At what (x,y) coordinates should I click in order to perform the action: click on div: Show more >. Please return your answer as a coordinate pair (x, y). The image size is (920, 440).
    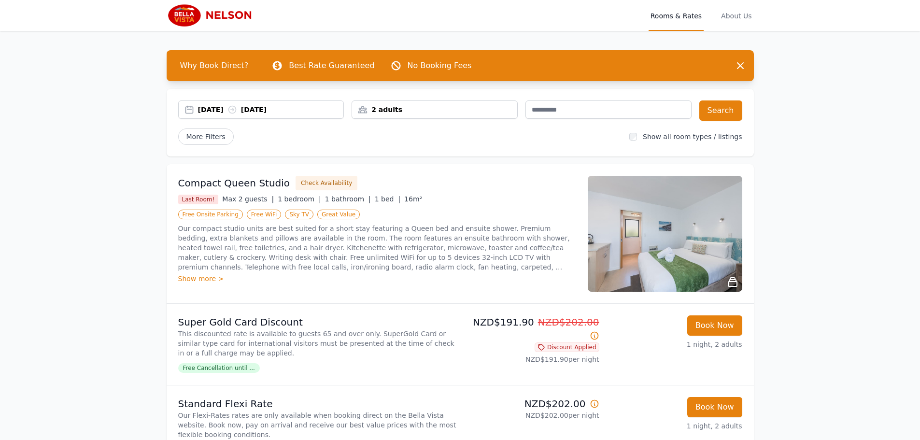
    Looking at the image, I should click on (377, 279).